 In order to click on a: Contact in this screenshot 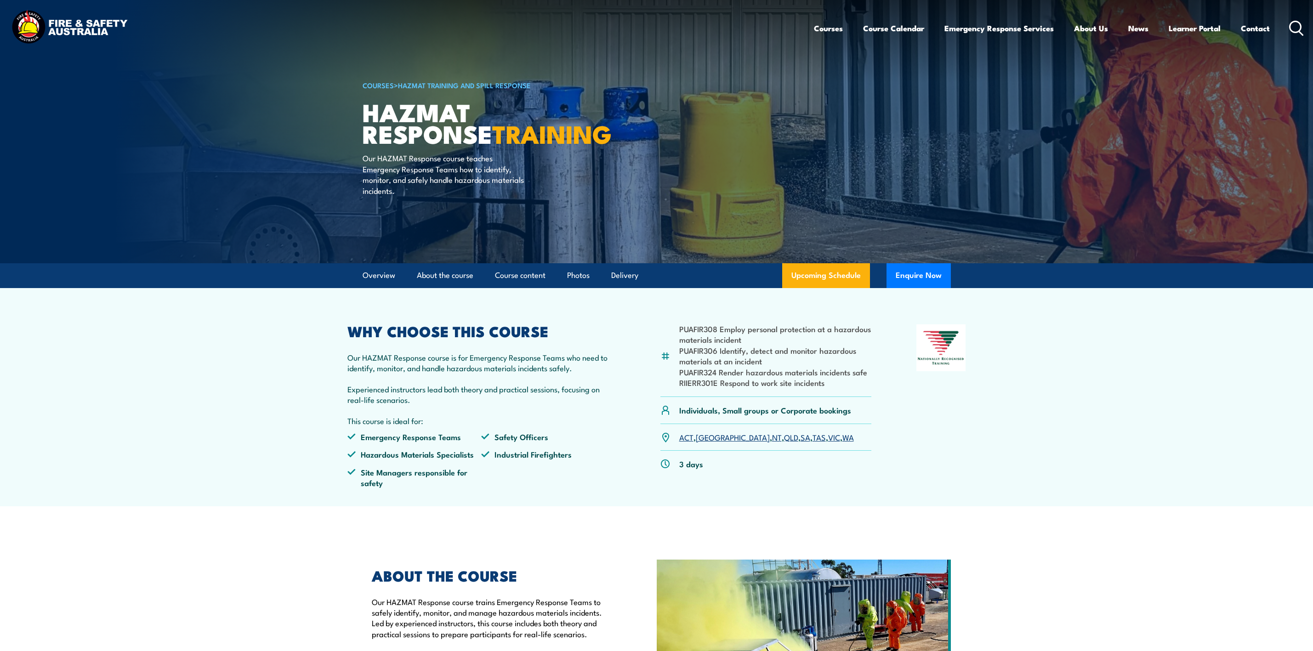, I will do `click(1255, 28)`.